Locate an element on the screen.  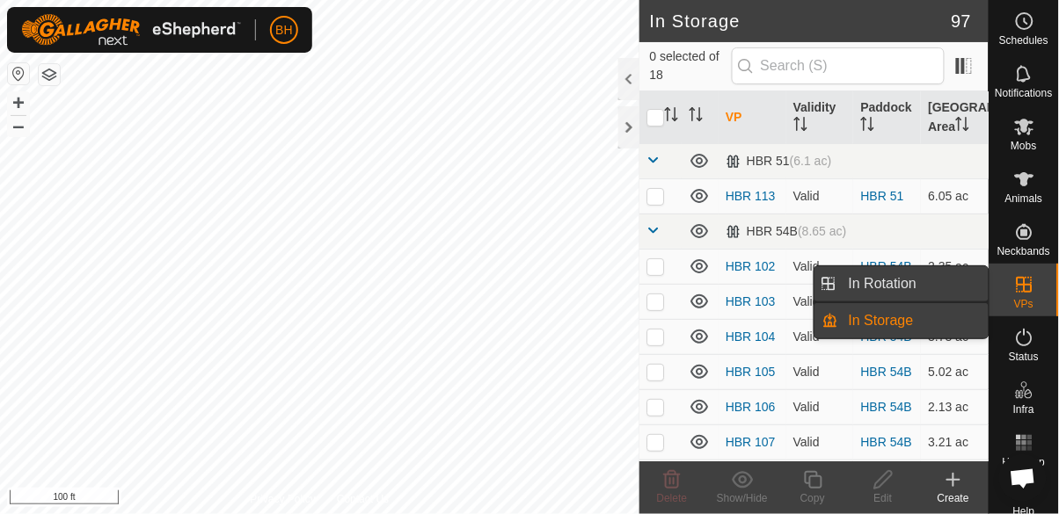
span: Infra is located at coordinates (1024, 410).